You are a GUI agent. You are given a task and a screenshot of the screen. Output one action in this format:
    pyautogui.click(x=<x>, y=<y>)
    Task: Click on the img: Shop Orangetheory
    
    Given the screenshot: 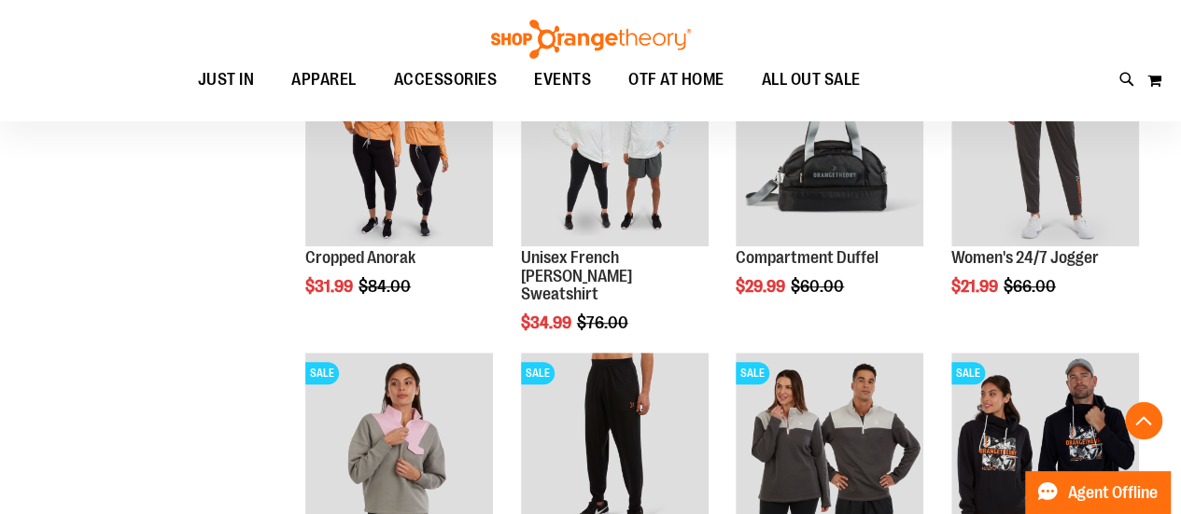 What is the action you would take?
    pyautogui.click(x=591, y=39)
    